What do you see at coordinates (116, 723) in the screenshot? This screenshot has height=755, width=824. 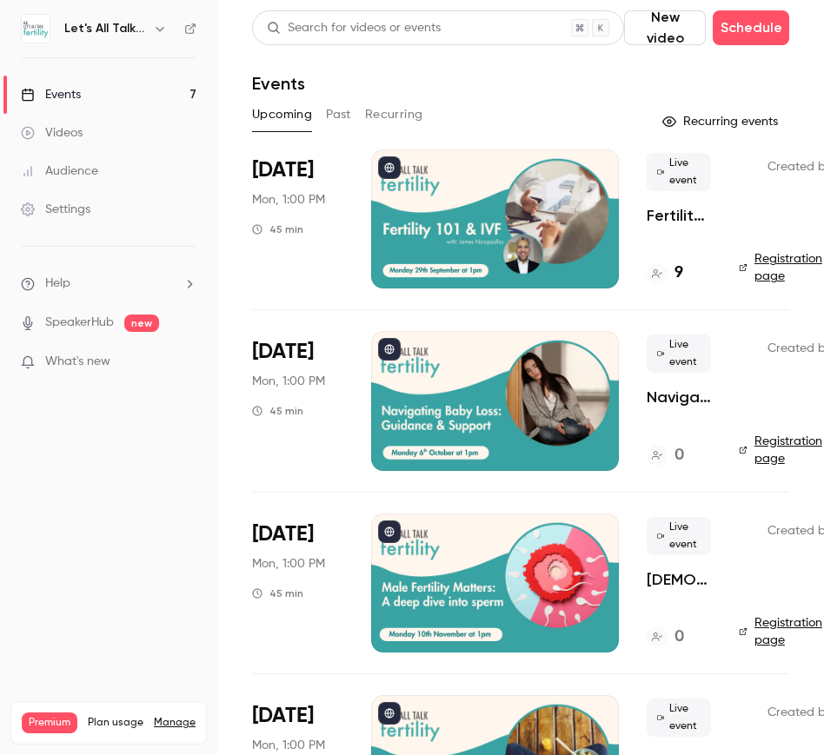 I see `span: Plan usage` at bounding box center [116, 723].